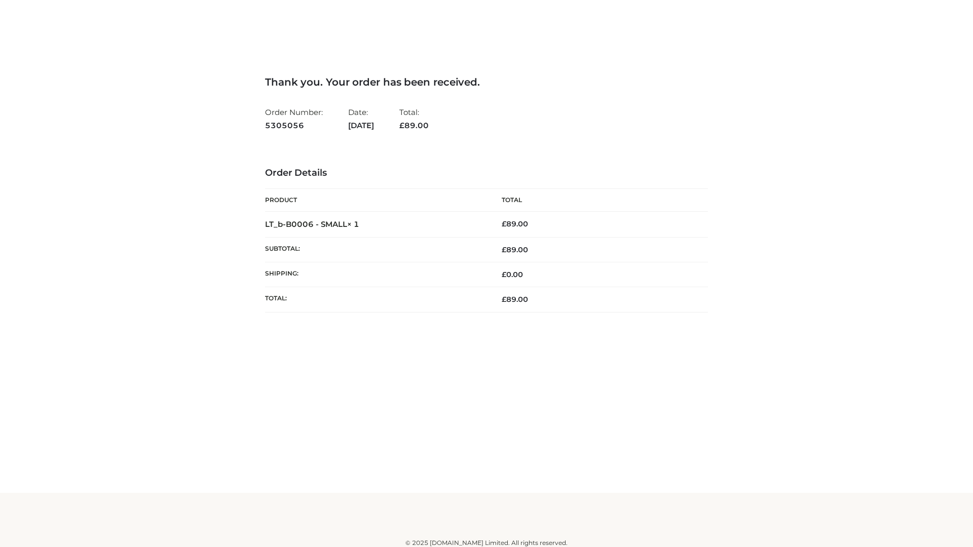  I want to click on bdi: 0.00, so click(512, 275).